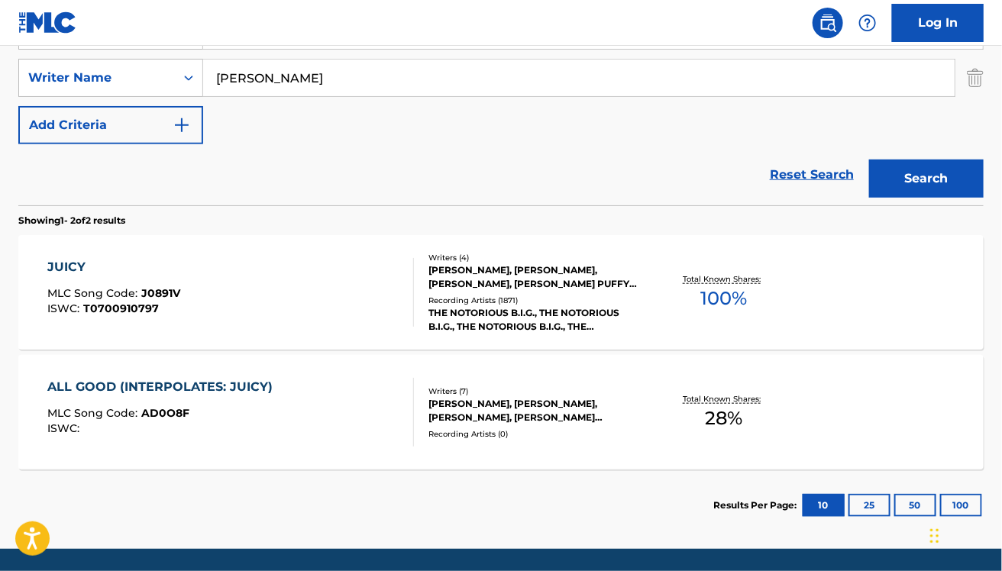 This screenshot has height=571, width=1002. What do you see at coordinates (723, 418) in the screenshot?
I see `span: 28 %` at bounding box center [723, 418].